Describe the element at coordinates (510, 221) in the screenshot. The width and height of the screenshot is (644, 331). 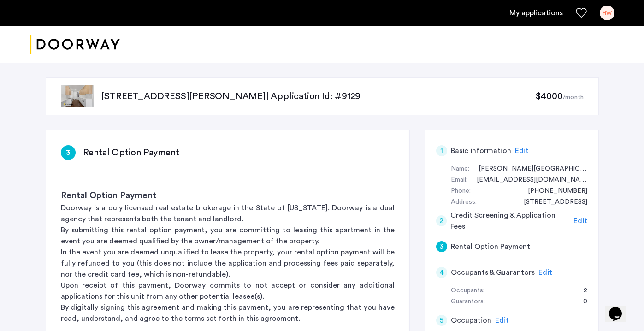
I see `h5: Credit Screening & Application Fees` at that location.